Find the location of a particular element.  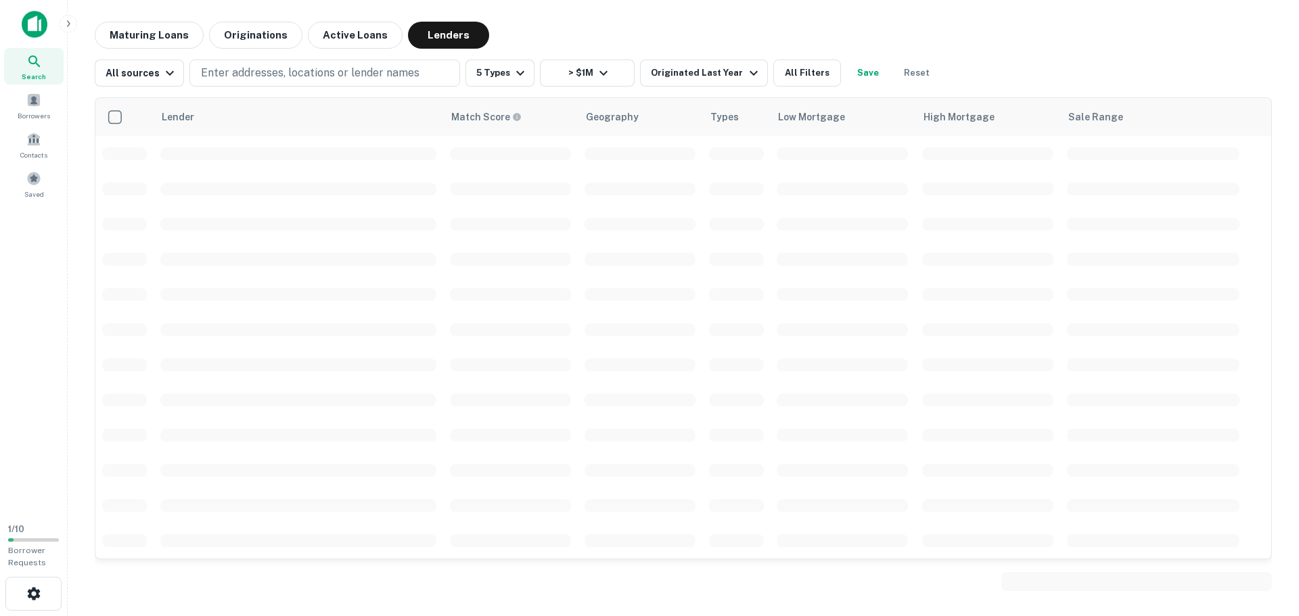

div: Chat Widget is located at coordinates (1265, 497).